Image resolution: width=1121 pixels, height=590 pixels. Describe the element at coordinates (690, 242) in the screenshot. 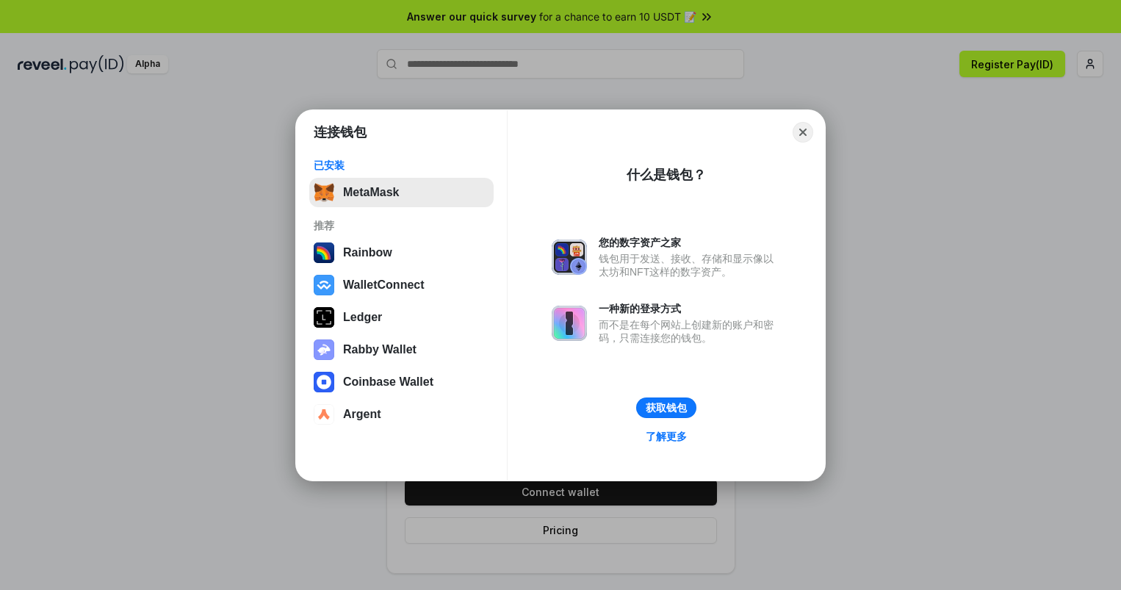

I see `div: 您的数字资产之家` at that location.